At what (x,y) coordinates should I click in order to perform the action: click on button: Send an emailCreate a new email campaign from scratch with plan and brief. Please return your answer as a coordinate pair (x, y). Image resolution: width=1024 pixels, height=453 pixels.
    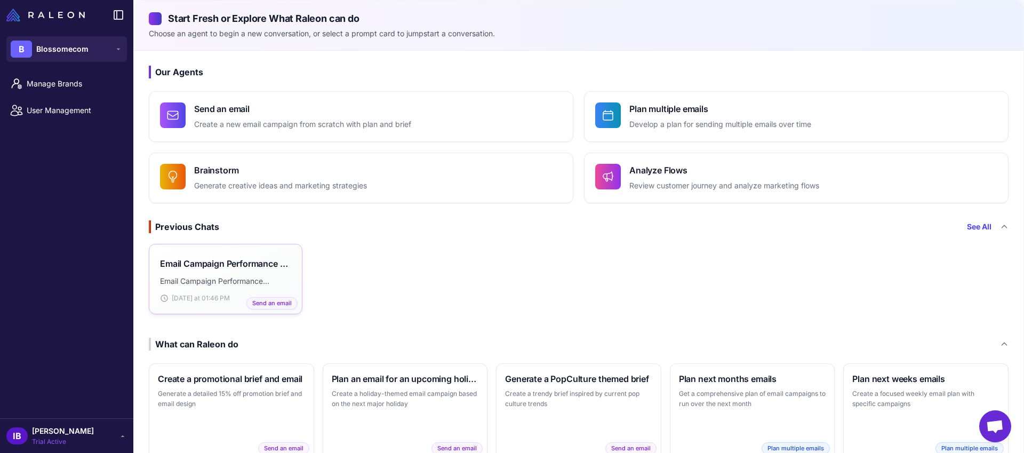
    Looking at the image, I should click on (361, 116).